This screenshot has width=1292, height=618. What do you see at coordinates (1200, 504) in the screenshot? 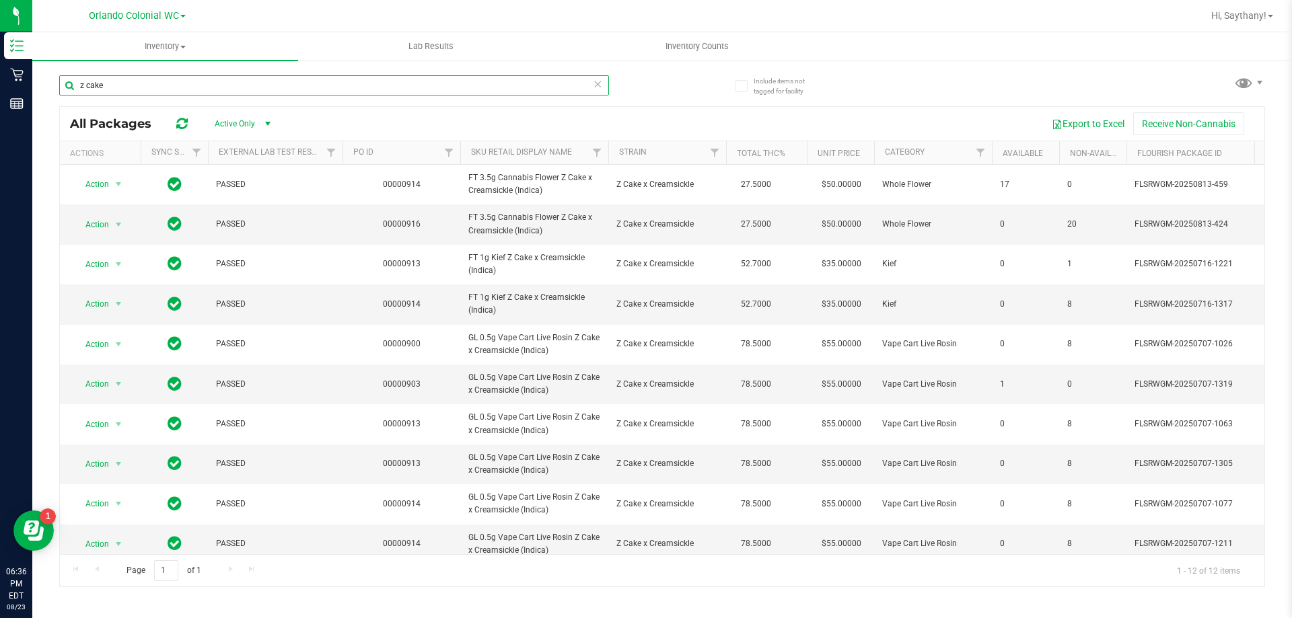
I see `span: FLSRWGM-20250707-1077` at bounding box center [1200, 504].